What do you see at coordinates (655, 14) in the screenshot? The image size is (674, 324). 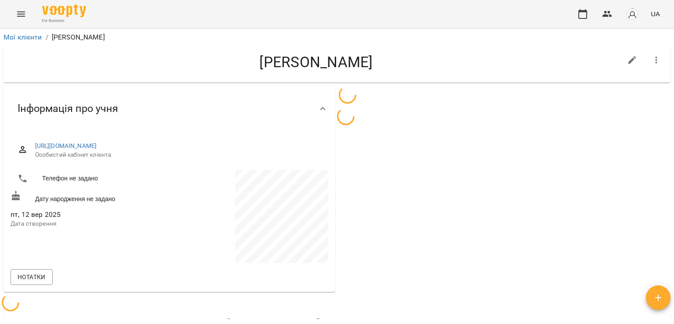 I see `span: UA` at bounding box center [655, 14].